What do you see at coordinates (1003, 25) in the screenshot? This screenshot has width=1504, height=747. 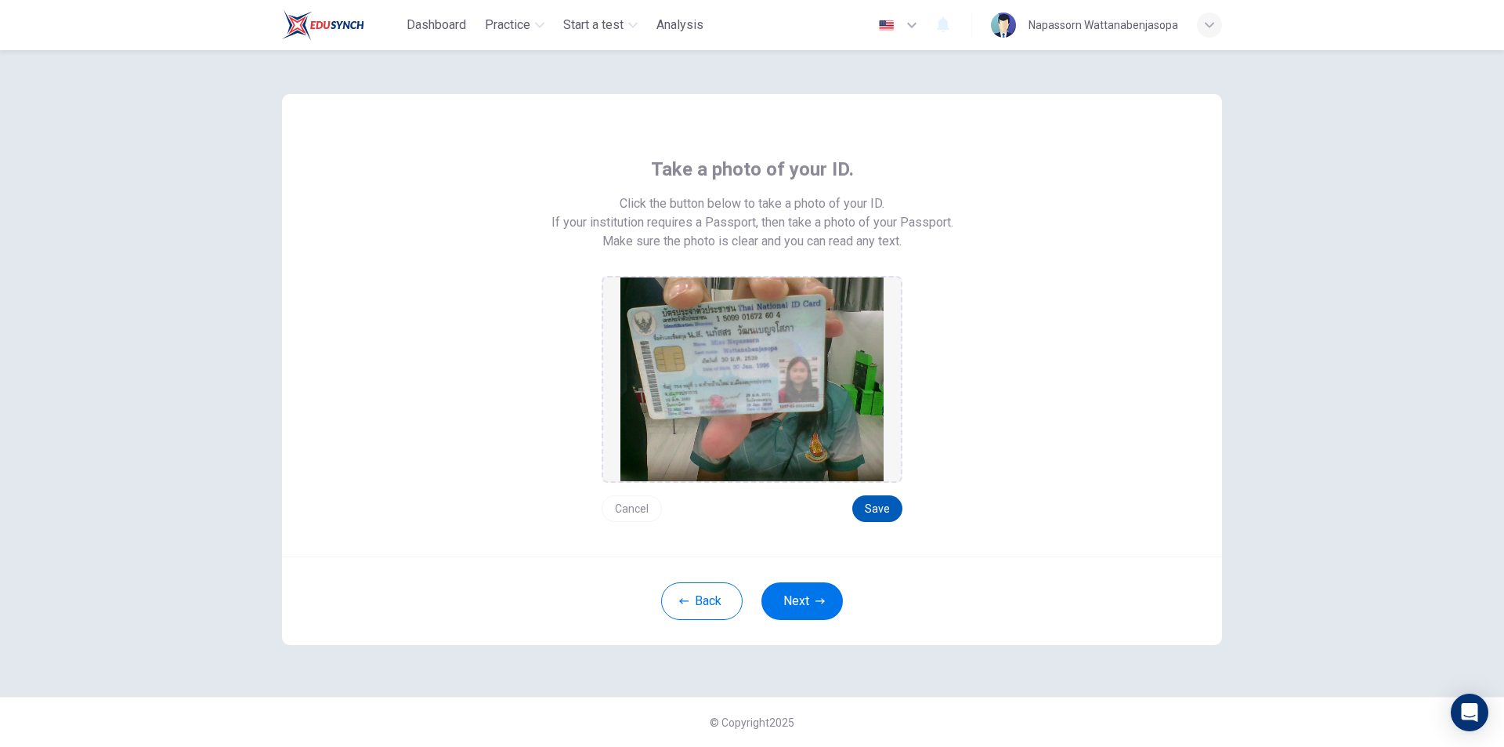 I see `img: Profile picture` at bounding box center [1003, 25].